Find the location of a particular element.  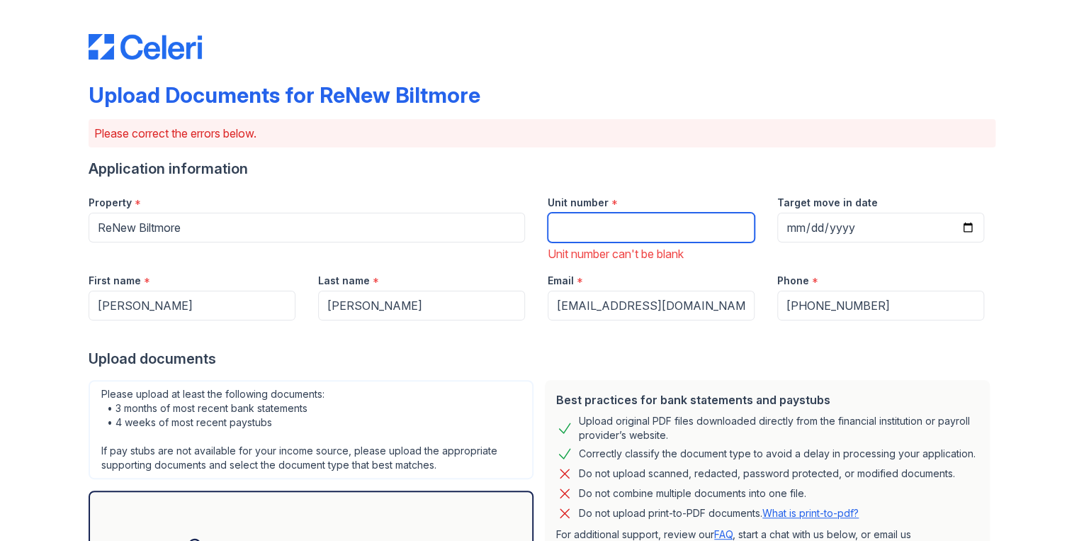

a: What is print-to-pdf? is located at coordinates (811, 512).